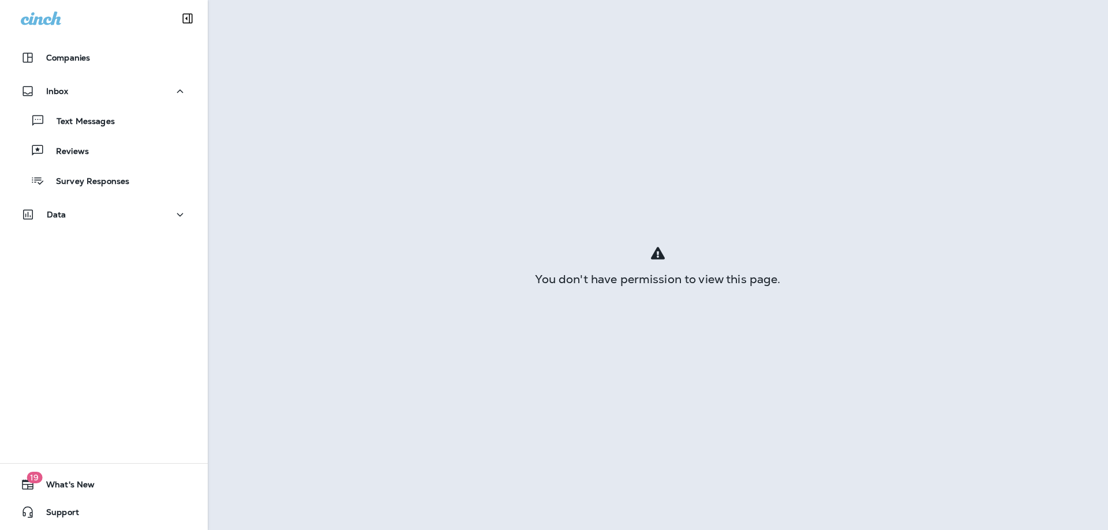 The height and width of the screenshot is (530, 1108). What do you see at coordinates (66, 152) in the screenshot?
I see `p: Reviews` at bounding box center [66, 152].